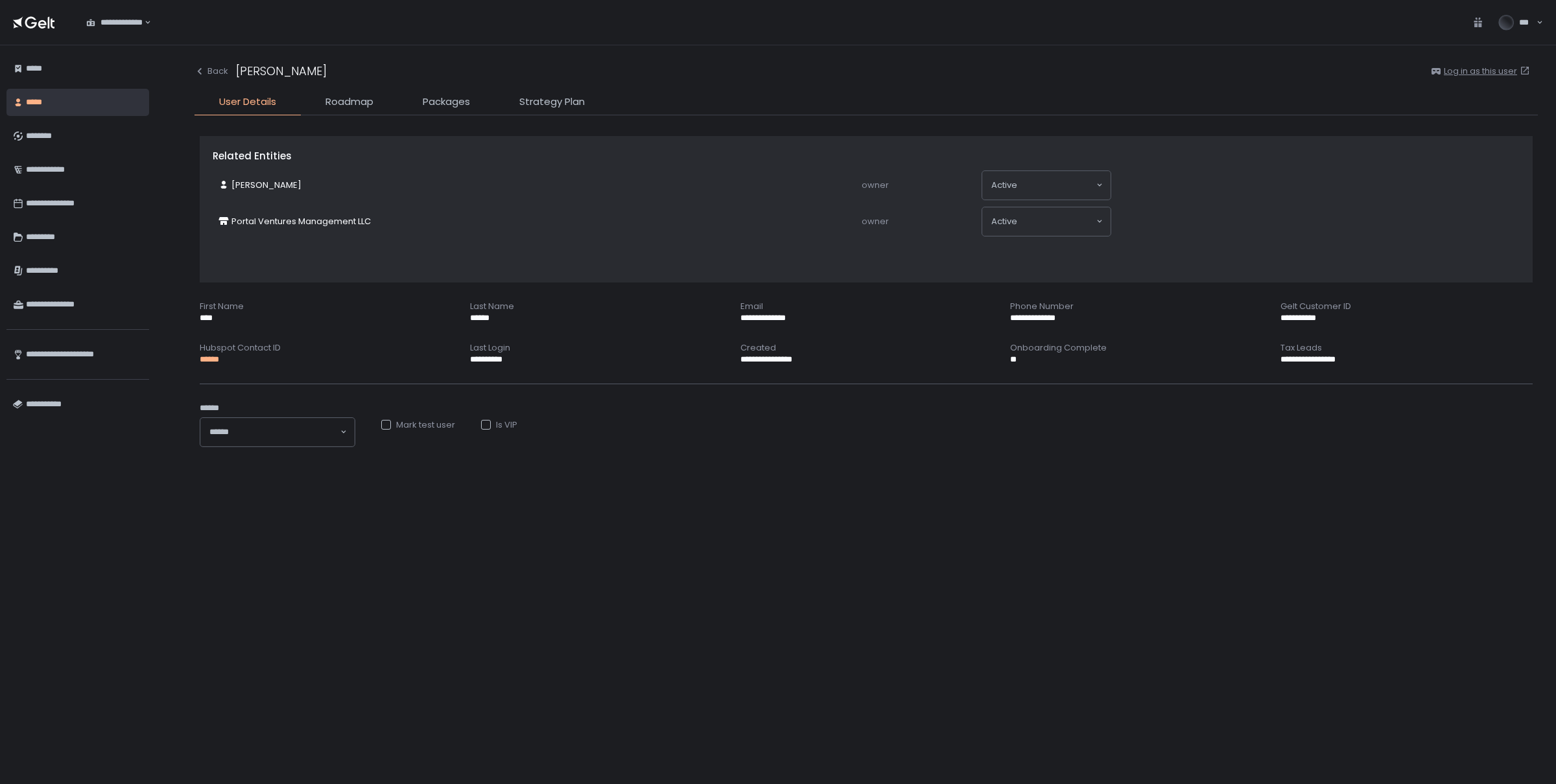 This screenshot has width=1556, height=784. I want to click on div: Created, so click(866, 348).